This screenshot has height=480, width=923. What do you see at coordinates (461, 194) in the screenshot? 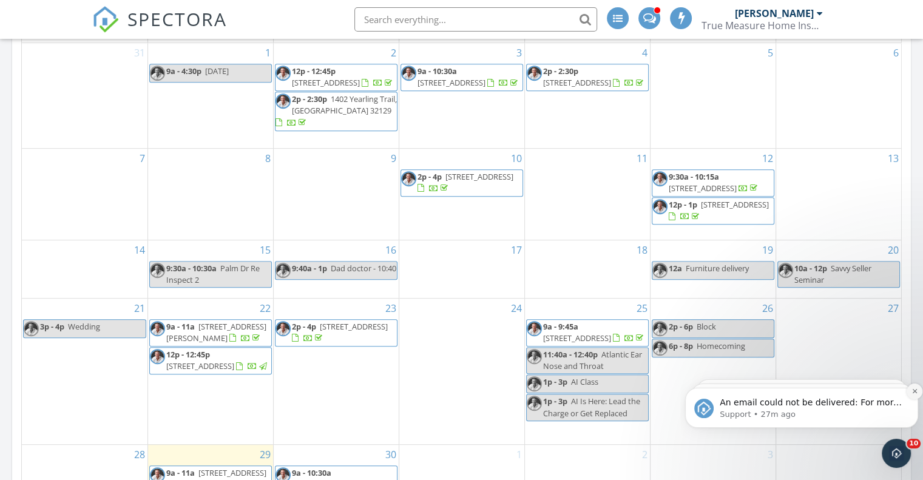
I see `td: Go to September 10, 2025` at bounding box center [461, 194].